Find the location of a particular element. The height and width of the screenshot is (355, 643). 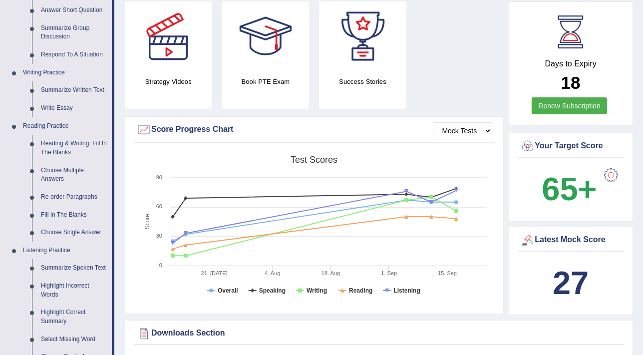

tspan: Score is located at coordinates (147, 222).